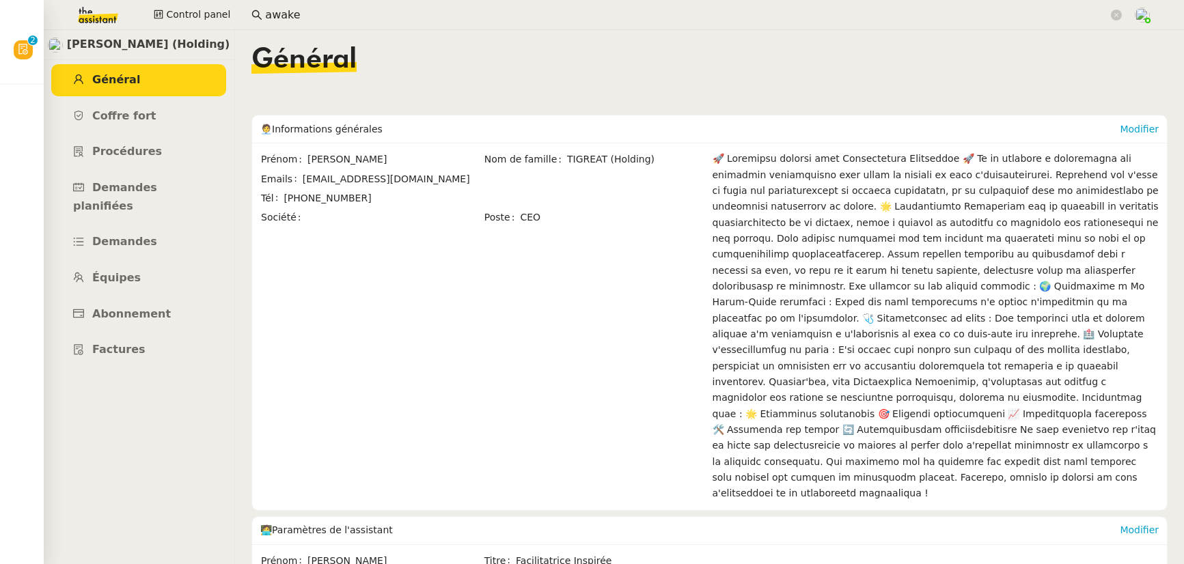 The height and width of the screenshot is (564, 1184). I want to click on span: Société, so click(284, 217).